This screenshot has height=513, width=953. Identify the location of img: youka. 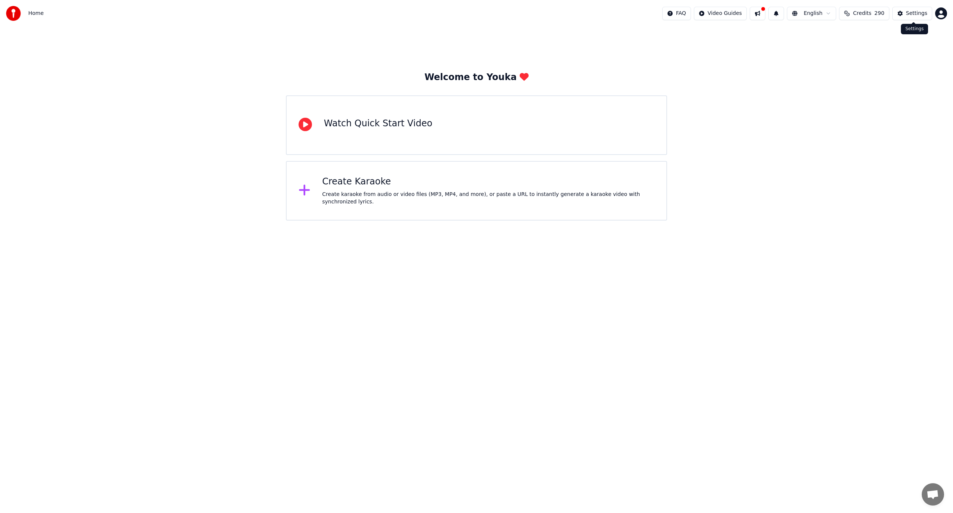
(13, 13).